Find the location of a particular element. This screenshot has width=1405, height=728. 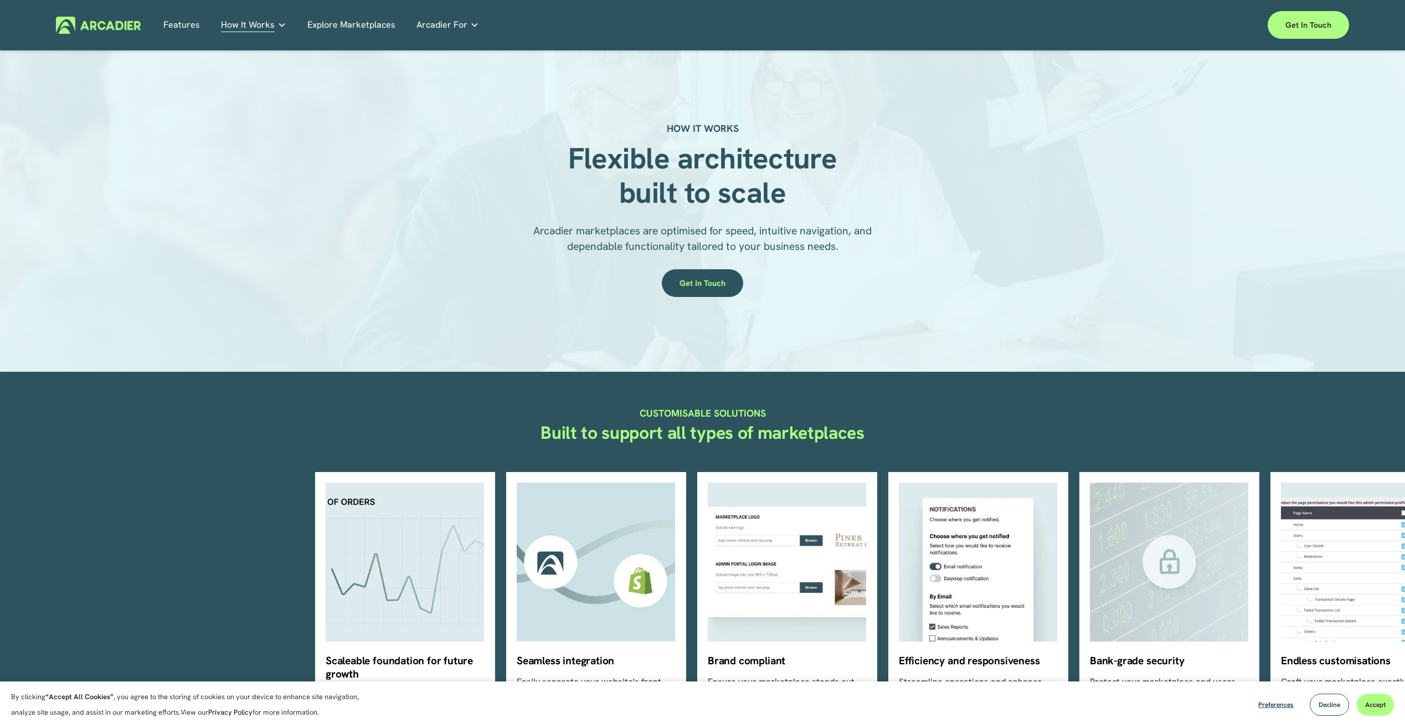

span: Preferences is located at coordinates (1276, 704).